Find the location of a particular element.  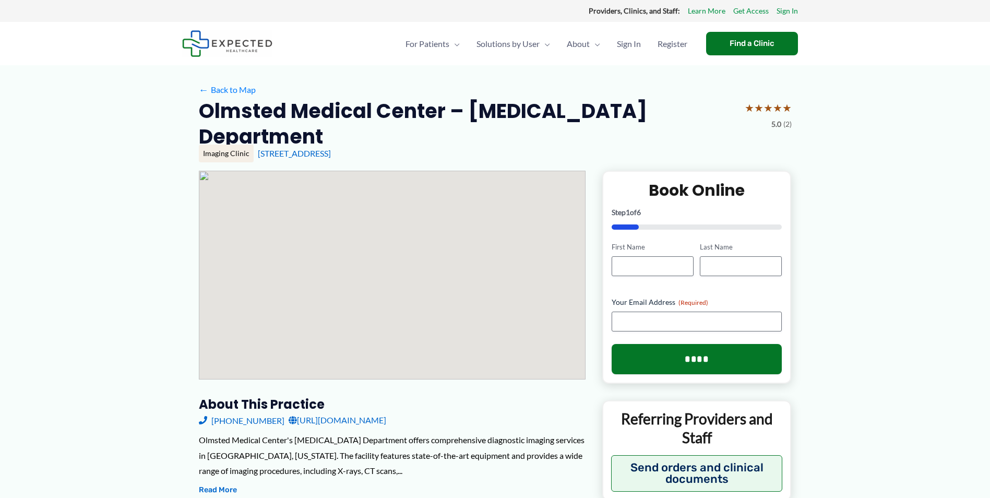

a: ←Back to Map is located at coordinates (227, 90).